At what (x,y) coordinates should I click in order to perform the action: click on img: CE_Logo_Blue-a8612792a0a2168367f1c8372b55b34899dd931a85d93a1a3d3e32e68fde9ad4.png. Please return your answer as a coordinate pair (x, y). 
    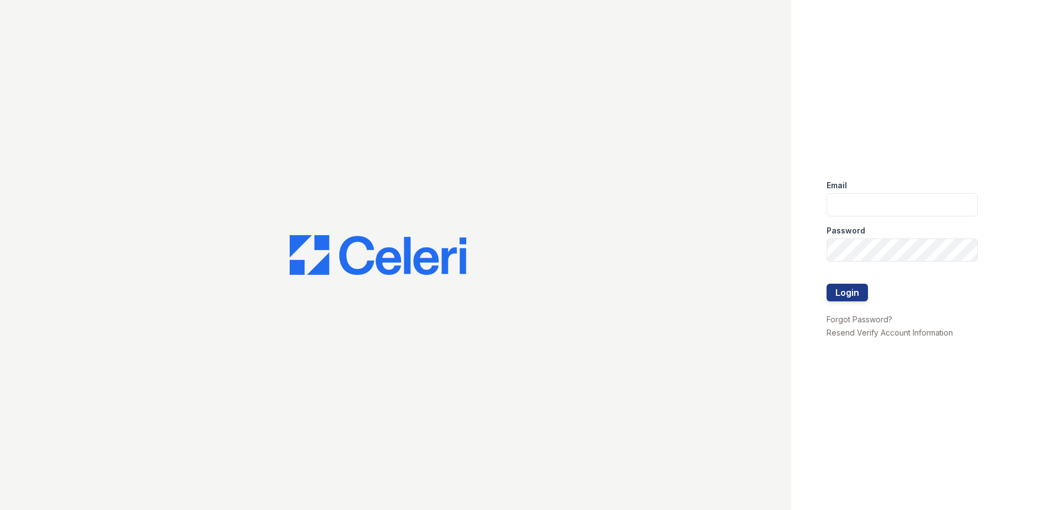
    Looking at the image, I should click on (378, 255).